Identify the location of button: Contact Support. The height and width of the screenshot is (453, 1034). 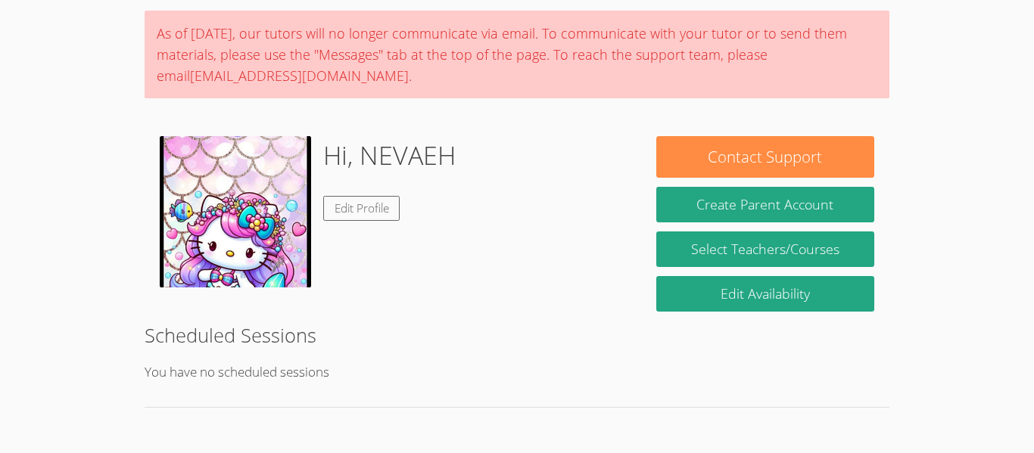
(765, 157).